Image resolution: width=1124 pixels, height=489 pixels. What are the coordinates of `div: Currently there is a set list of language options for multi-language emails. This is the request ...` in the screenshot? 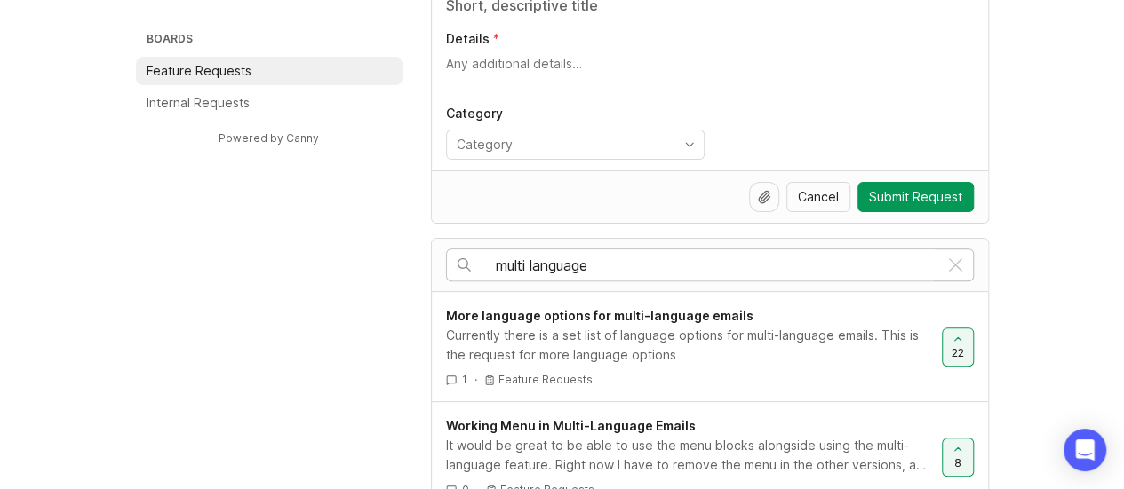 It's located at (687, 346).